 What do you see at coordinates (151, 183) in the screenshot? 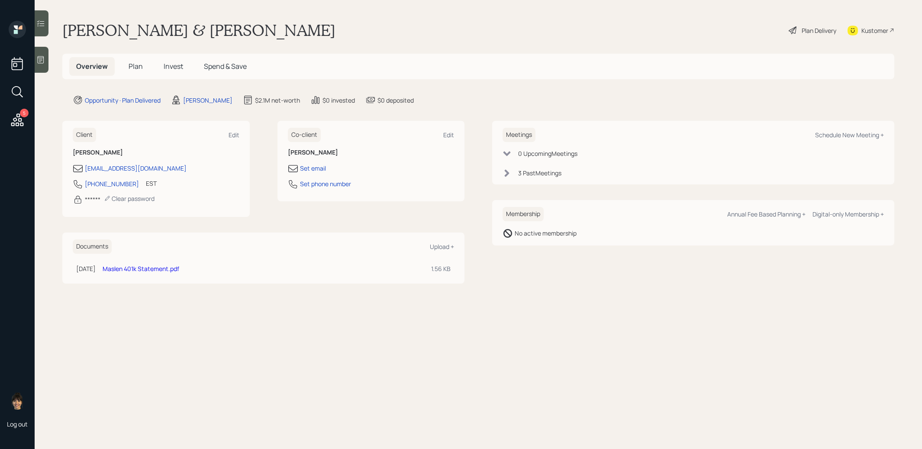
I see `div: EST` at bounding box center [151, 183].